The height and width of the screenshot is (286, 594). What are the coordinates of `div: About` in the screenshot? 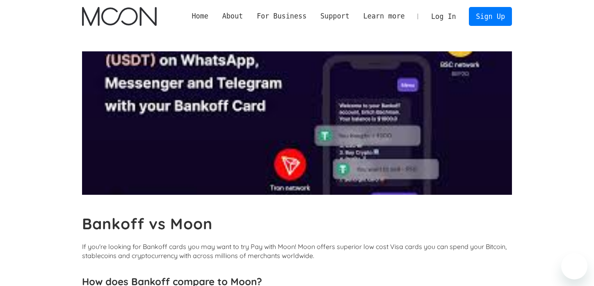 It's located at (233, 16).